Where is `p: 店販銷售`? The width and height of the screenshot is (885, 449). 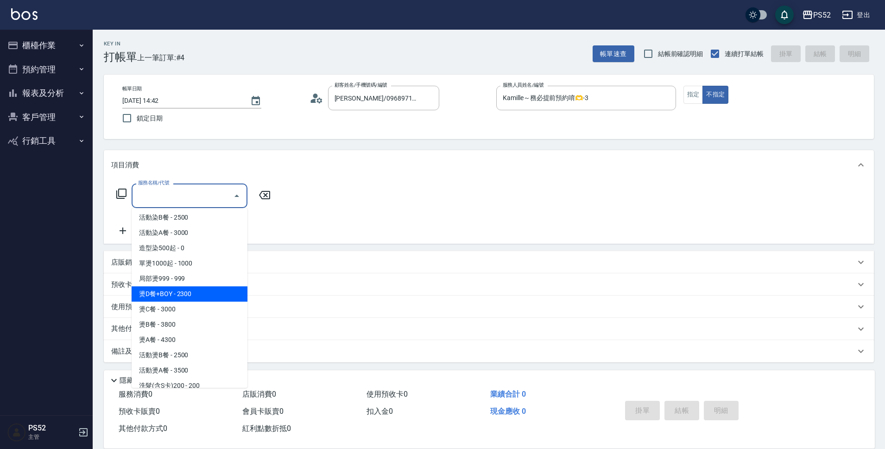
p: 店販銷售 is located at coordinates (125, 262).